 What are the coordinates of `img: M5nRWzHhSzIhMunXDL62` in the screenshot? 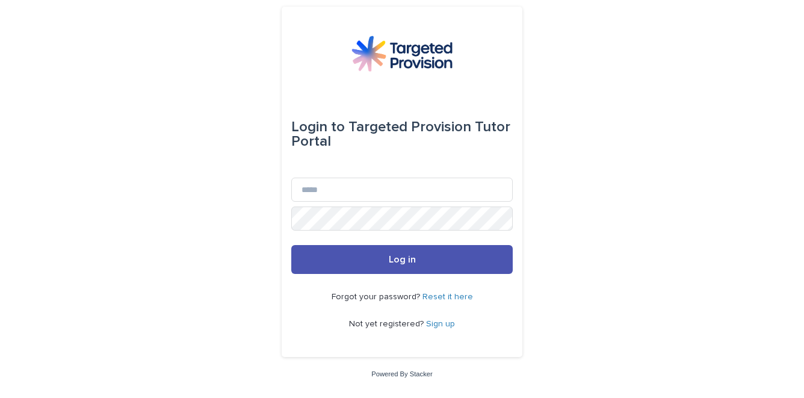 It's located at (402, 54).